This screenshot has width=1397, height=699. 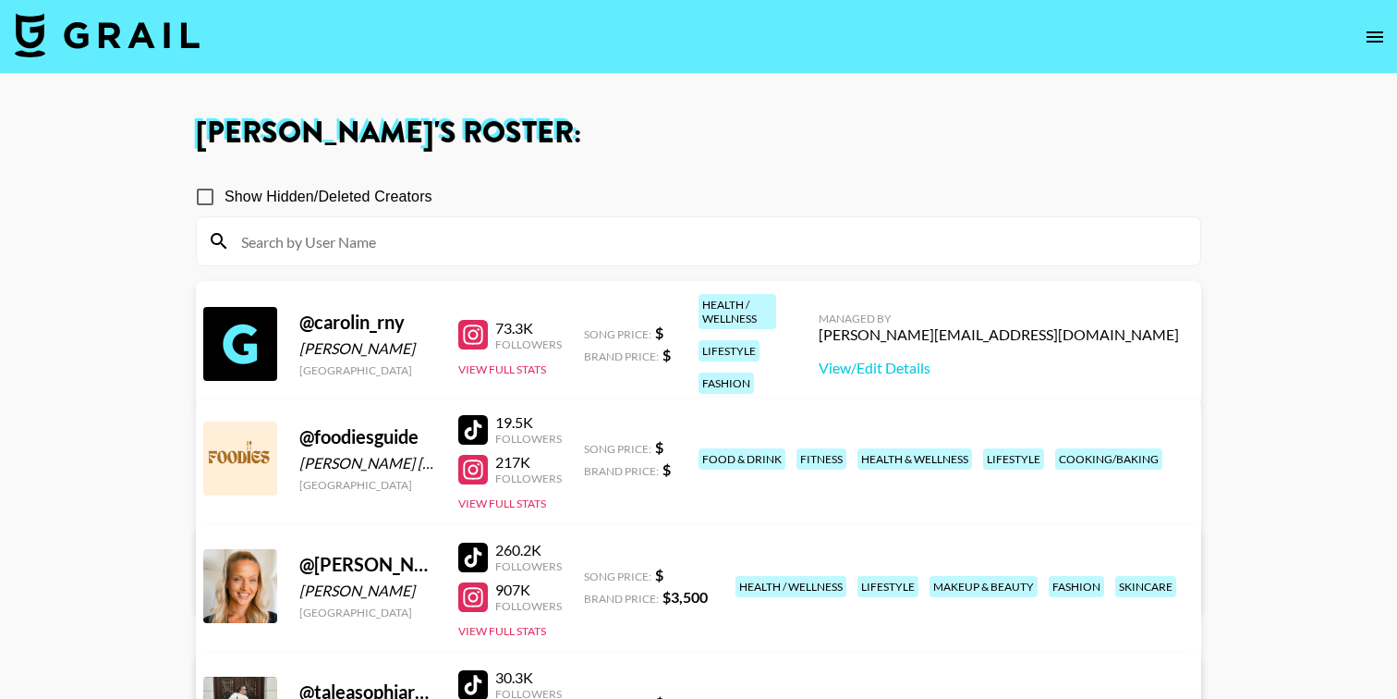 What do you see at coordinates (529, 677) in the screenshot?
I see `div: 30.3K` at bounding box center [529, 677].